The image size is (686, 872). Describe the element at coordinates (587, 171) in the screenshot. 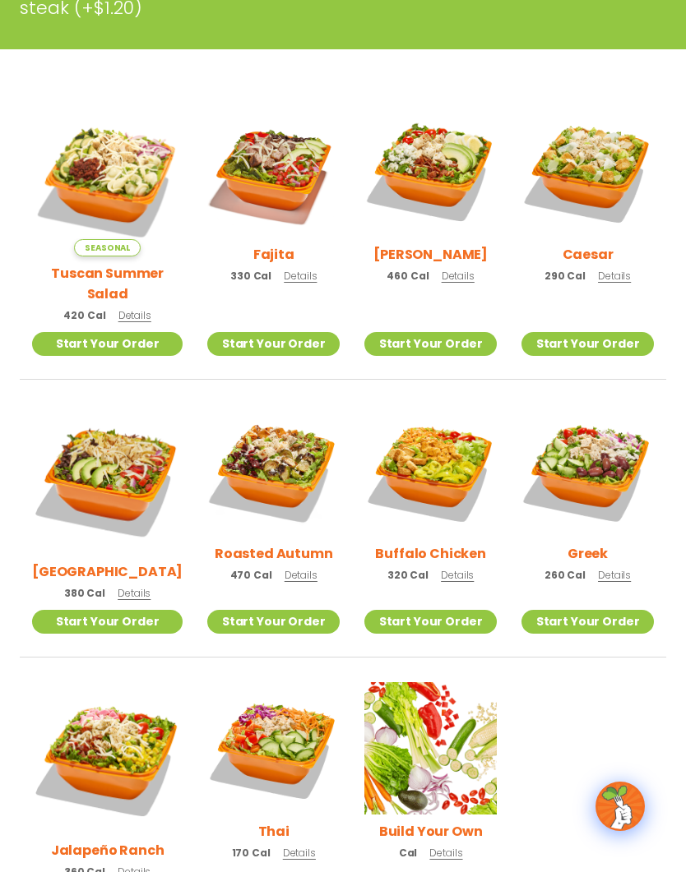

I see `img: Product photo for Caesar Salad` at that location.